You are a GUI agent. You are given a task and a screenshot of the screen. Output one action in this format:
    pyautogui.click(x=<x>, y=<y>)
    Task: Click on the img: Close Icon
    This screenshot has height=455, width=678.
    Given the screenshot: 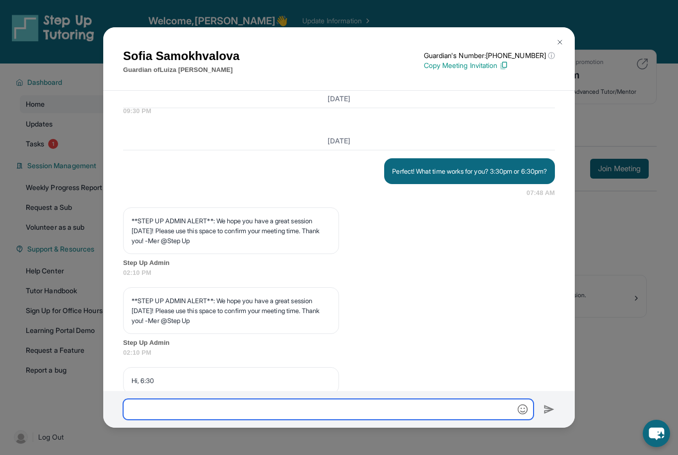 What is the action you would take?
    pyautogui.click(x=560, y=42)
    